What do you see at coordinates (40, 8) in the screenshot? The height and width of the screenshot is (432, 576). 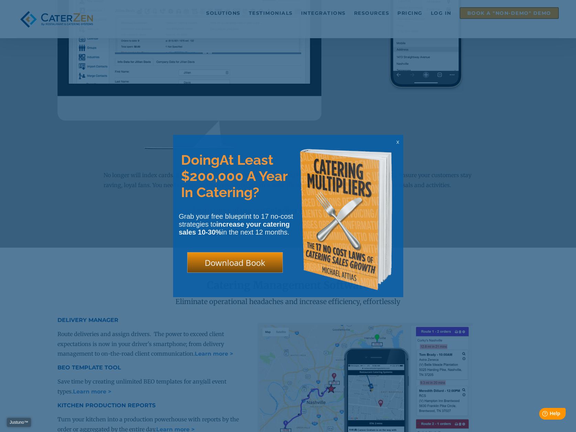 I see `span: Help` at bounding box center [40, 8].